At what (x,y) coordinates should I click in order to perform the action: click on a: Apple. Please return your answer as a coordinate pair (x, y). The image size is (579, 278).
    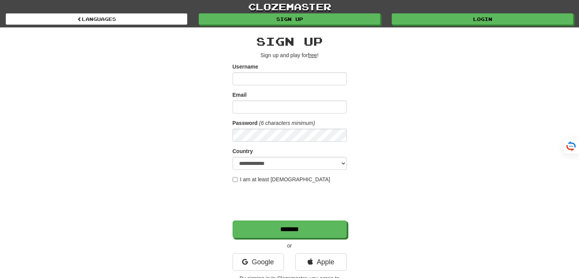
    Looking at the image, I should click on (321, 262).